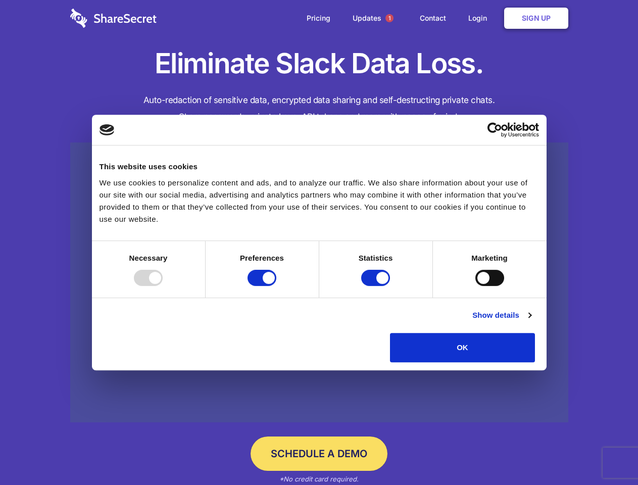 This screenshot has width=638, height=485. I want to click on img: logo, so click(107, 130).